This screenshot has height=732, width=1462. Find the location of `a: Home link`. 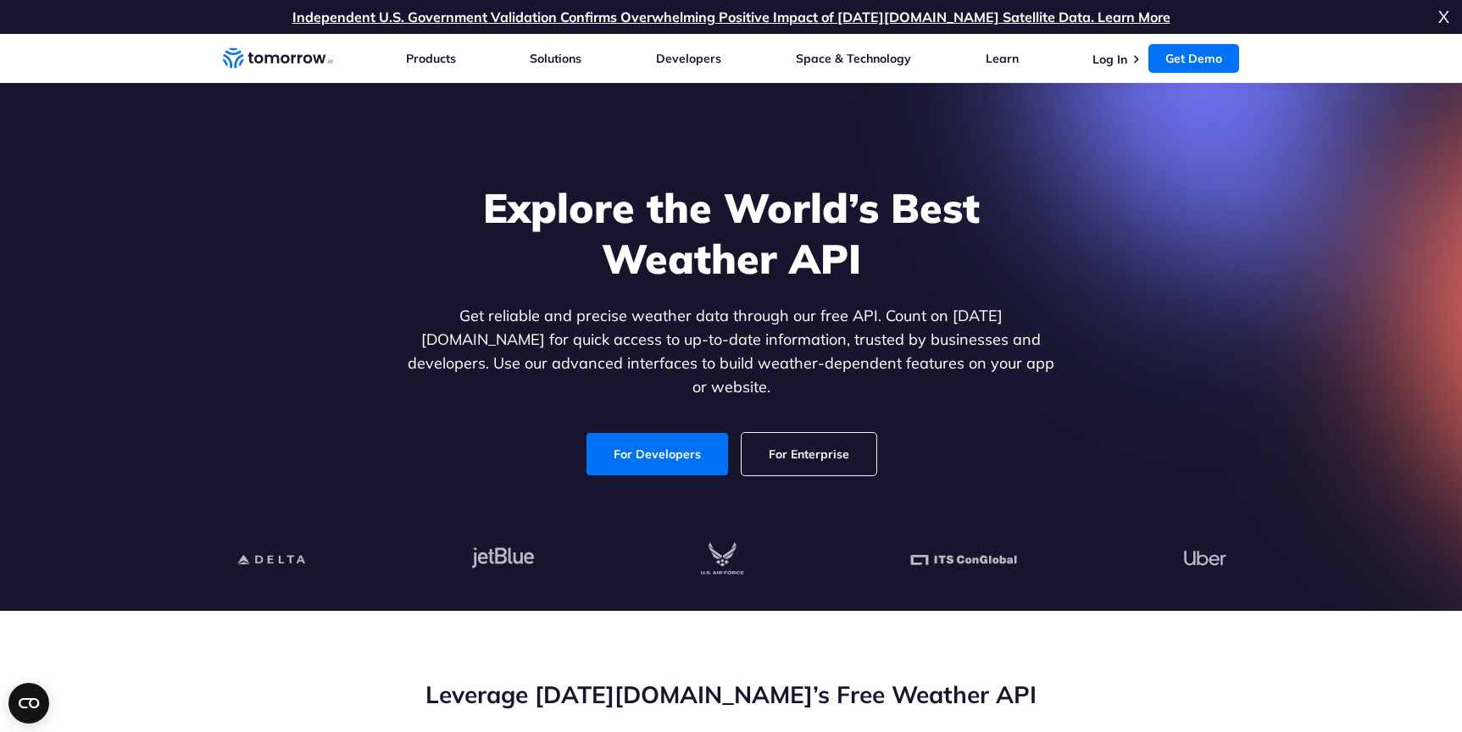

a: Home link is located at coordinates (278, 58).